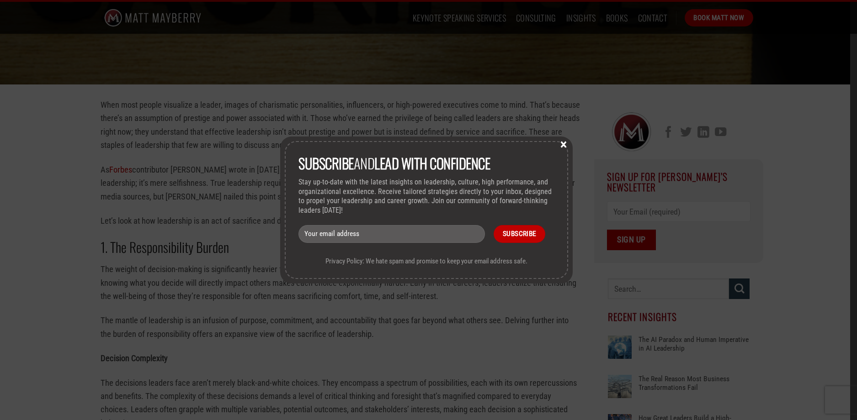  I want to click on strong: Subscribe, so click(326, 163).